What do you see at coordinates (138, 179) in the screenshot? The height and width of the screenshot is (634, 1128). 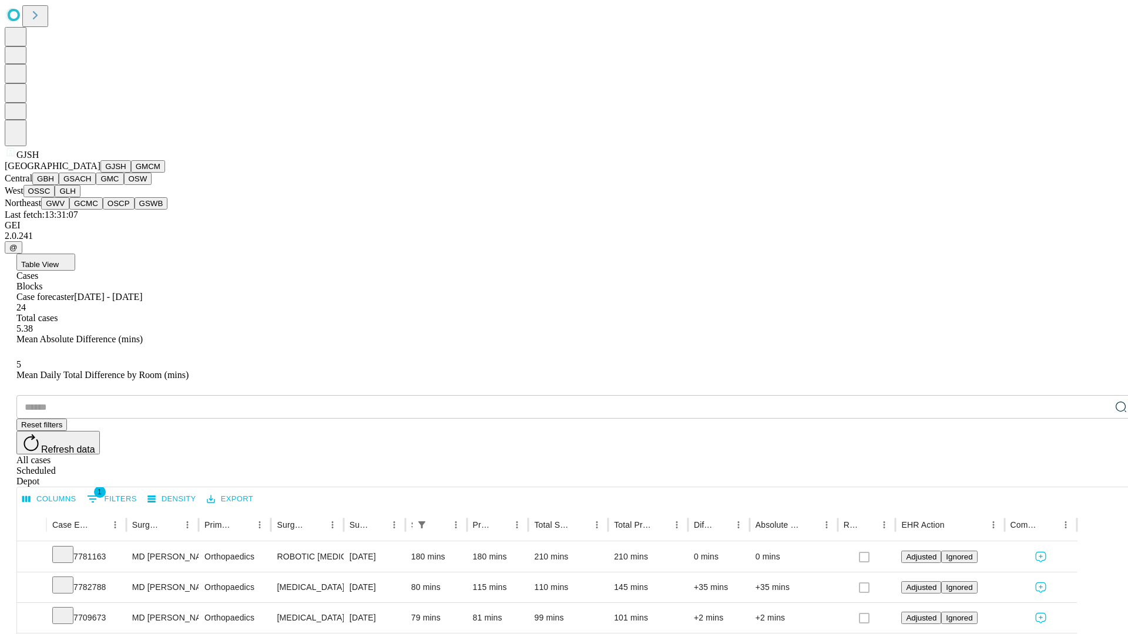 I see `button: OSW` at bounding box center [138, 179].